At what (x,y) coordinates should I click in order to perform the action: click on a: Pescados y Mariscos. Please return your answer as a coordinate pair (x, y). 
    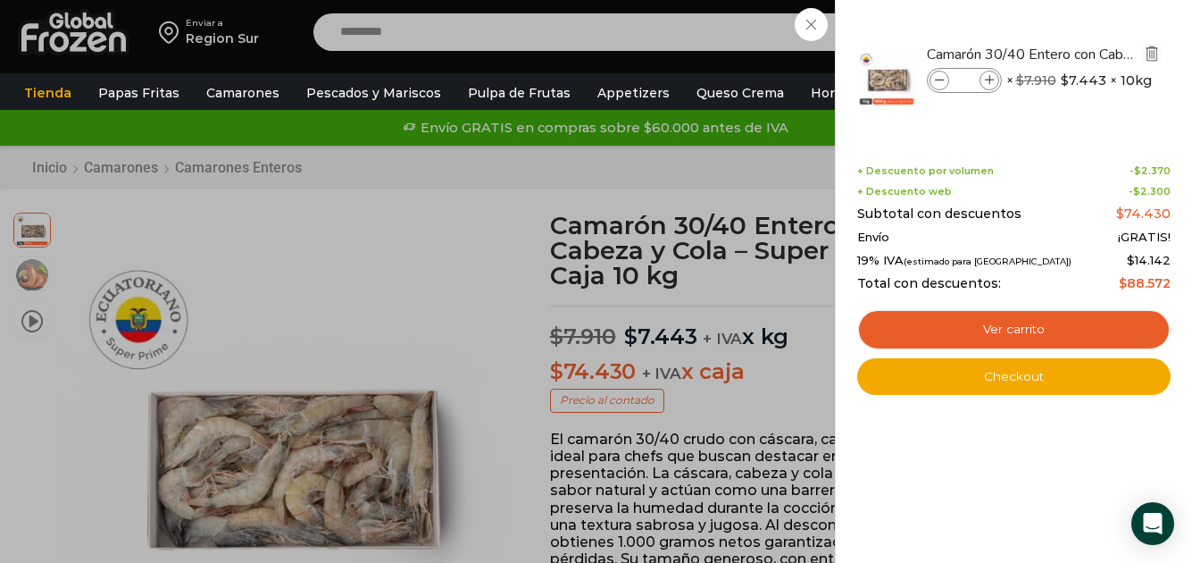
    Looking at the image, I should click on (373, 93).